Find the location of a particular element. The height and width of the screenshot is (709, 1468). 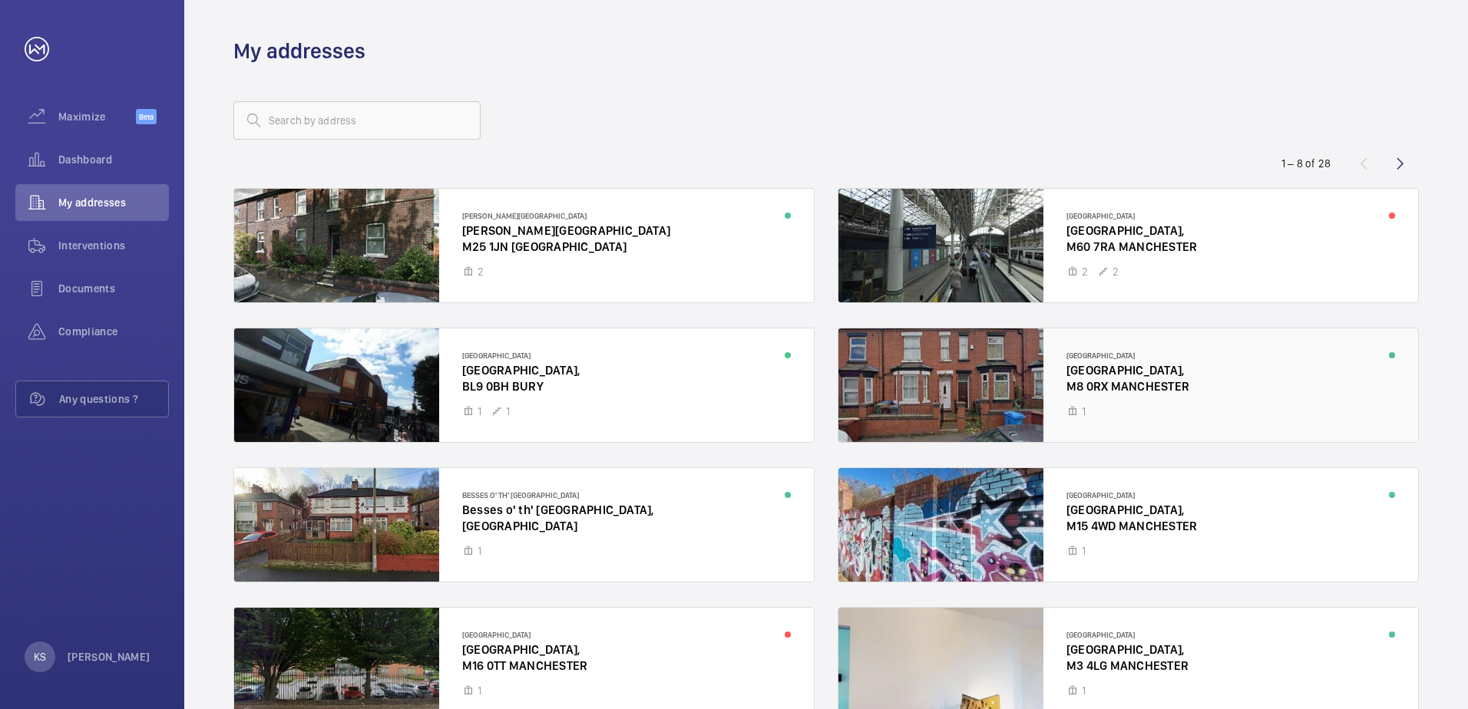

span: Beta is located at coordinates (146, 117).